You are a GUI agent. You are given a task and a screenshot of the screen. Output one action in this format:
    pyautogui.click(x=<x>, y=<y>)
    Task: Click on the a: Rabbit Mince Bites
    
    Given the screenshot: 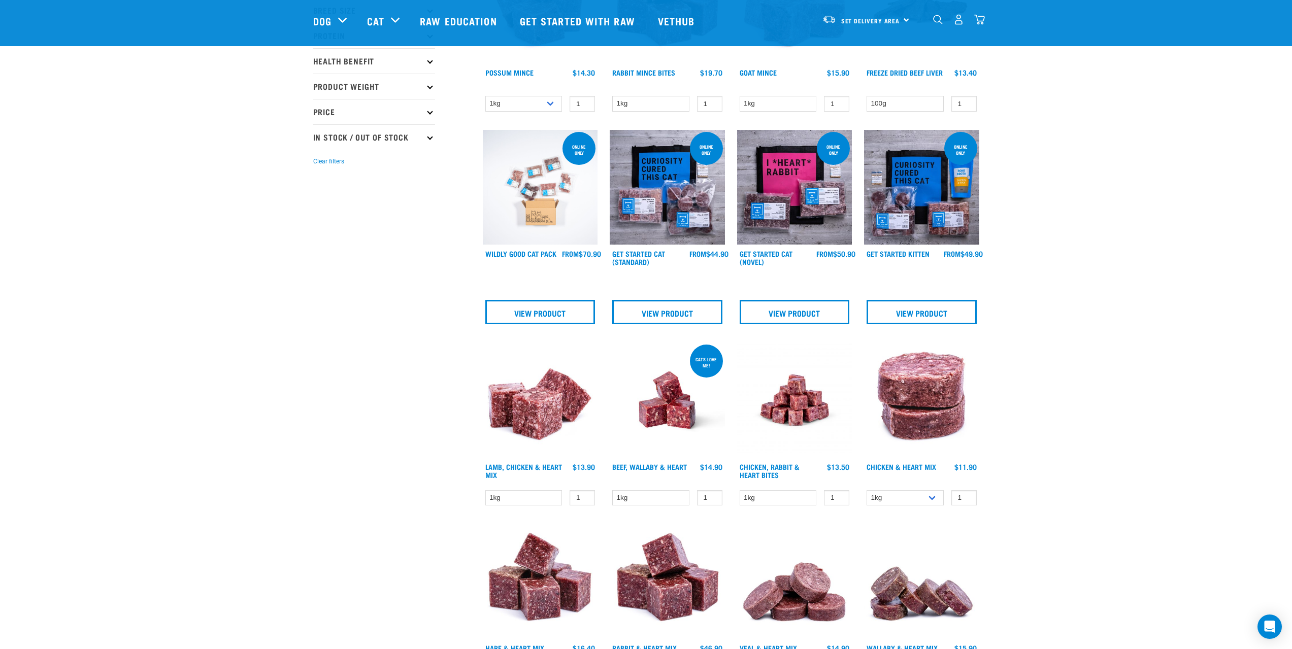 What is the action you would take?
    pyautogui.click(x=644, y=72)
    